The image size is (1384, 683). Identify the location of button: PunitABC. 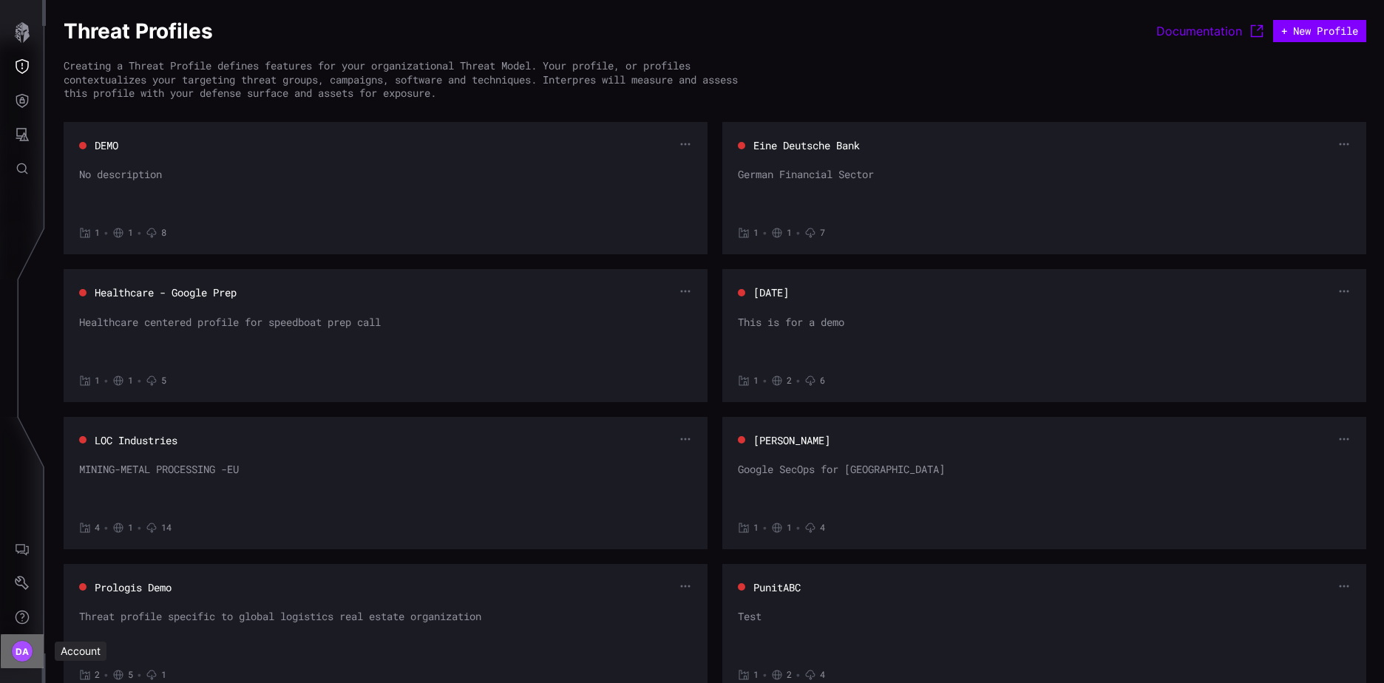
(777, 588).